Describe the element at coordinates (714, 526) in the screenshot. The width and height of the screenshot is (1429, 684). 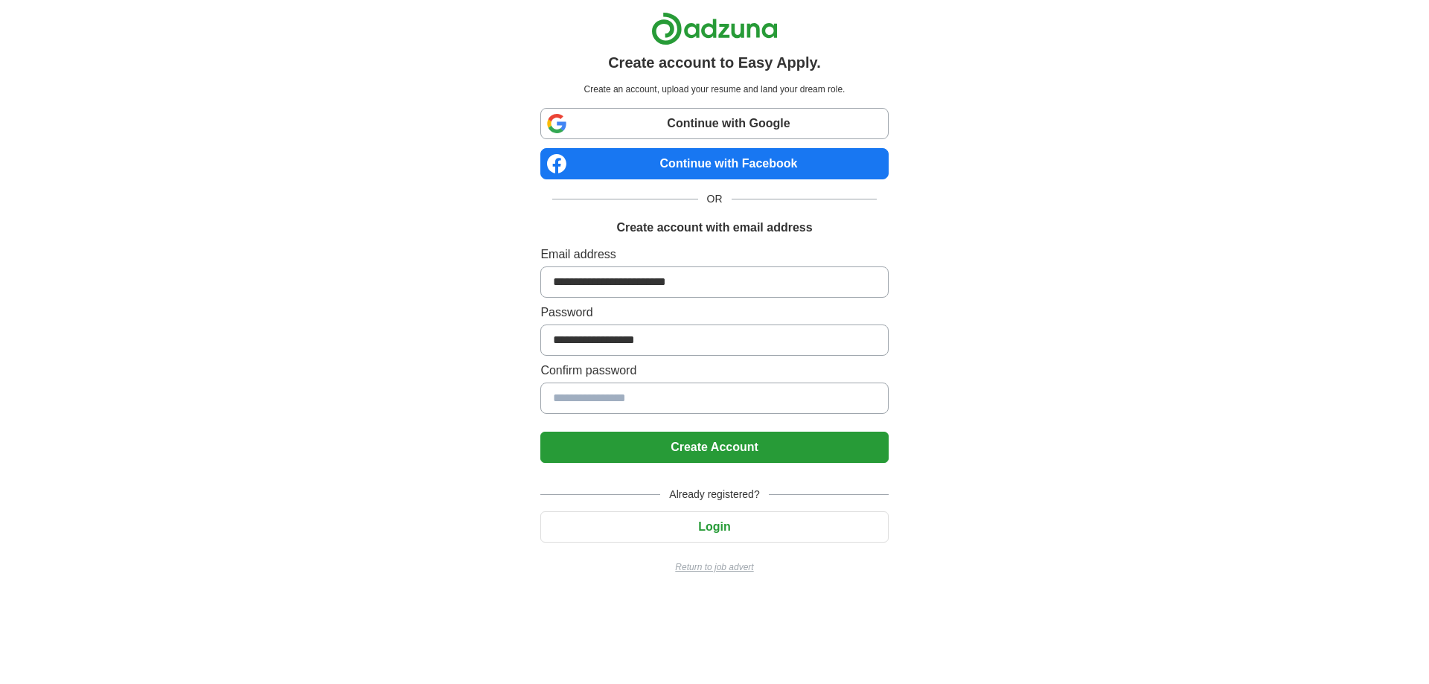
I see `a: Login` at that location.